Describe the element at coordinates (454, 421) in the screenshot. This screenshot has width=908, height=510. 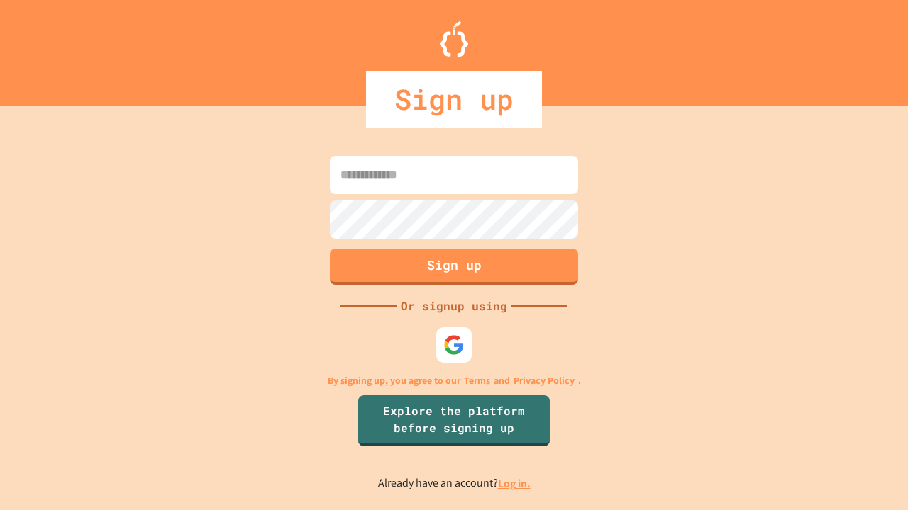
I see `a: Explore the platform before signing up` at that location.